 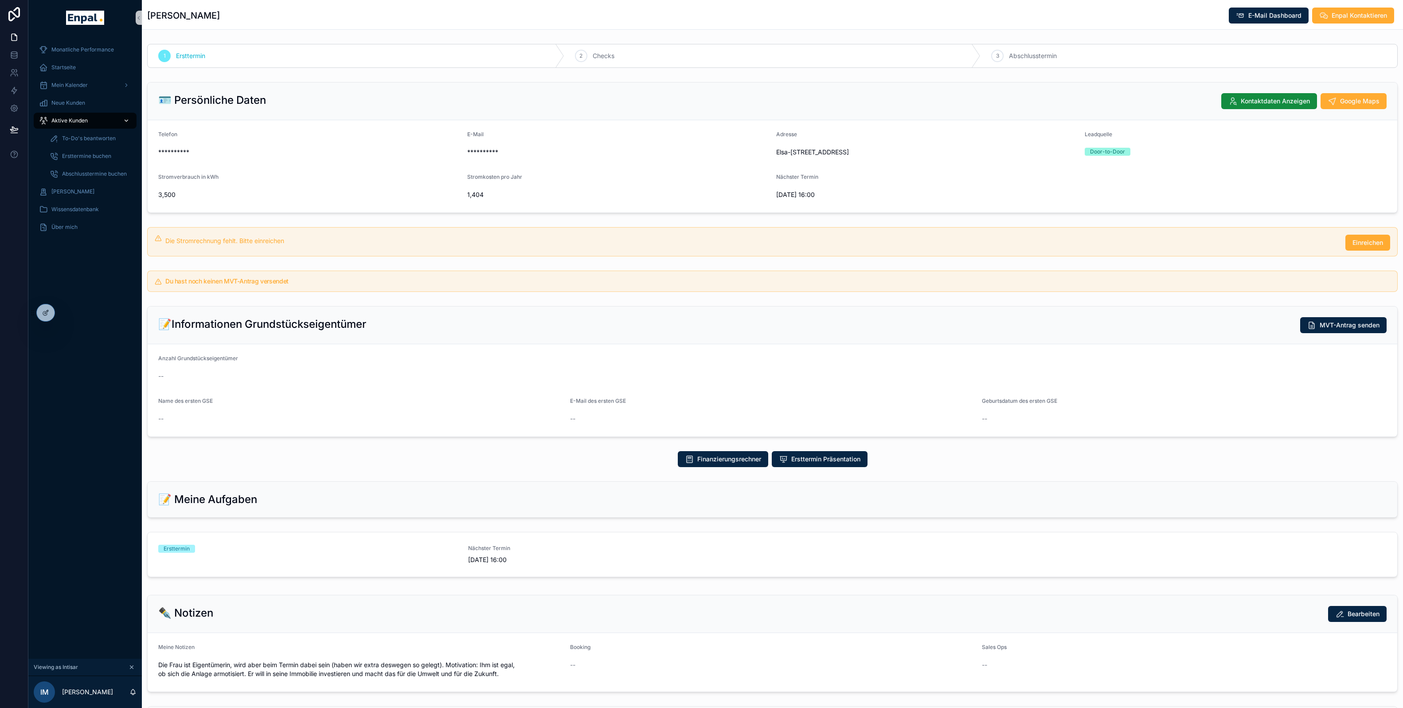 I want to click on div: Ersttermin, so click(x=176, y=548).